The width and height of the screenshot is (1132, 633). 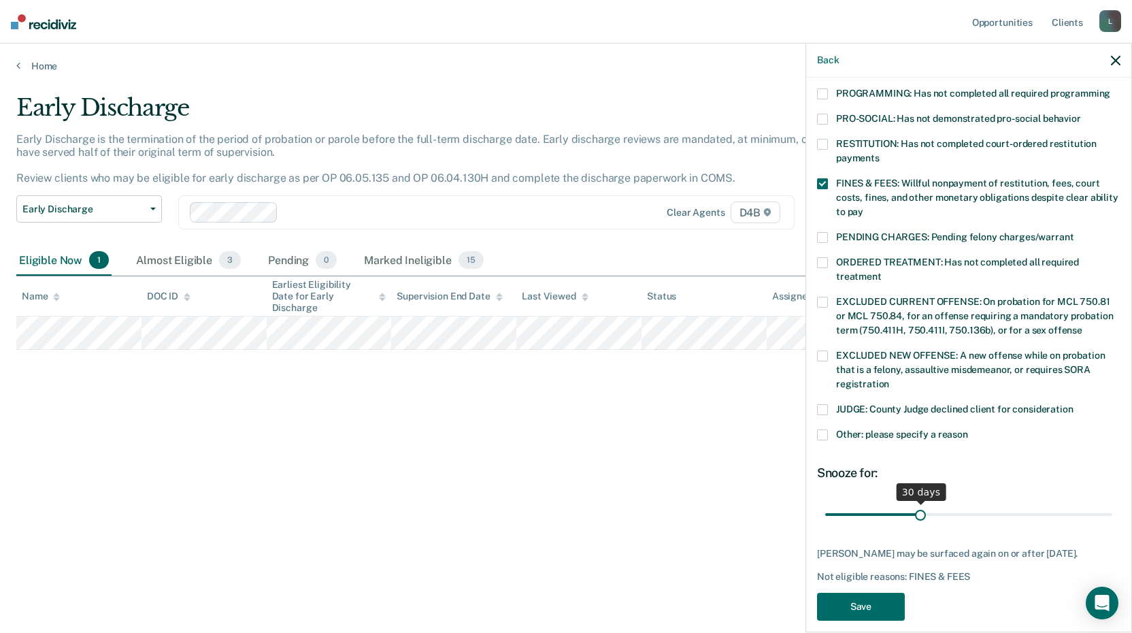 I want to click on div: Not eligible reasons: FINES & FEES, so click(x=969, y=576).